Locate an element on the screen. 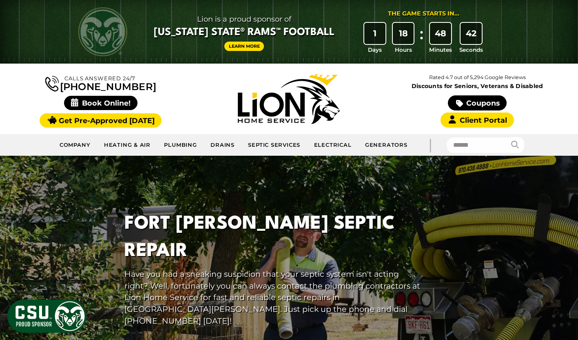 This screenshot has width=578, height=340. span: Book Online! is located at coordinates (101, 103).